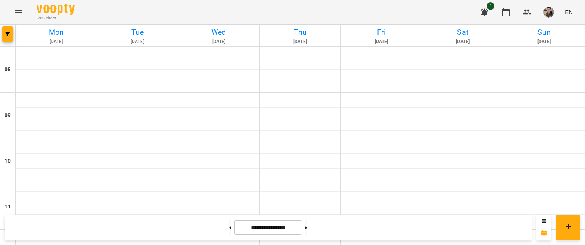 This screenshot has width=585, height=245. What do you see at coordinates (8, 161) in the screenshot?
I see `h6: 10` at bounding box center [8, 161].